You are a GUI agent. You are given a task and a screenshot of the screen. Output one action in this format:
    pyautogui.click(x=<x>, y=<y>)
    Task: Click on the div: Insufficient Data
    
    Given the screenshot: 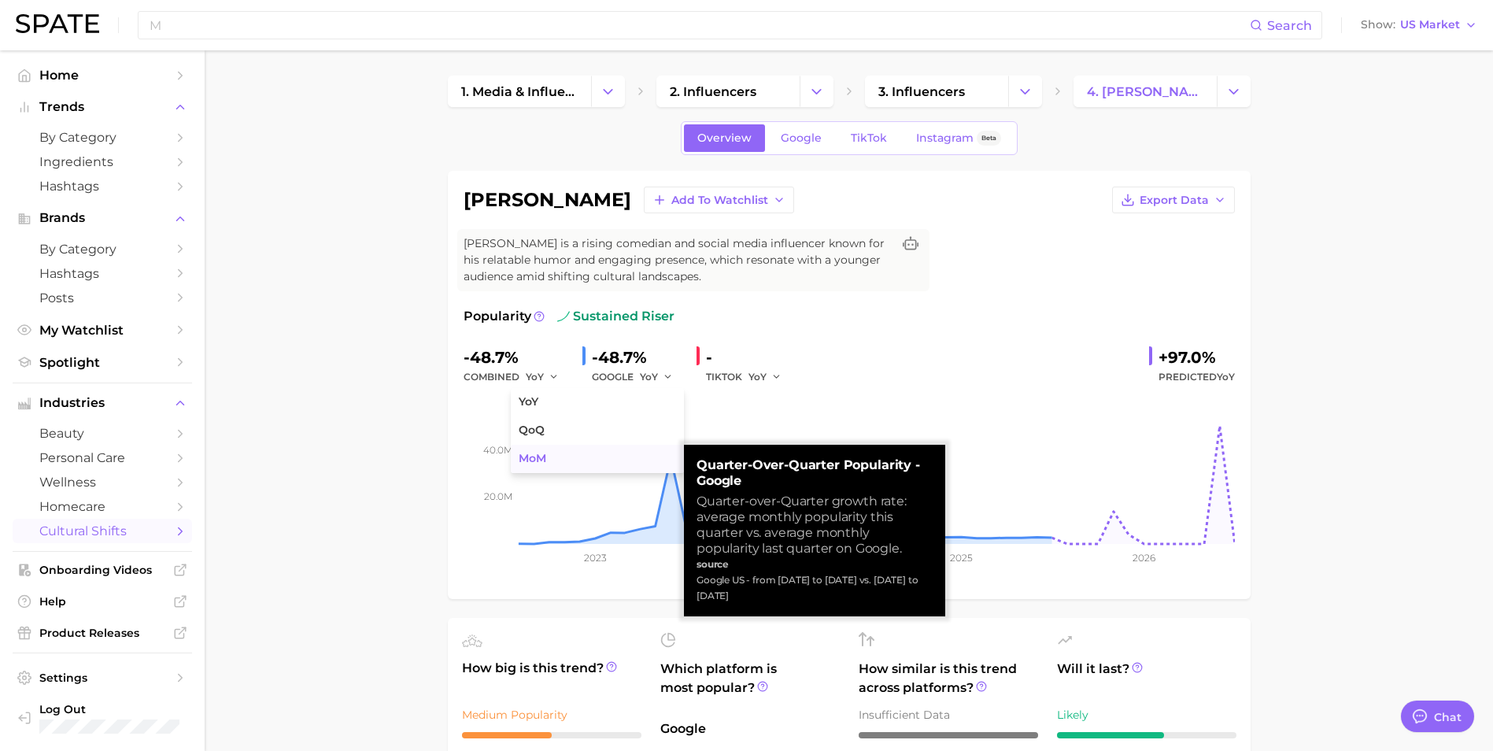 What is the action you would take?
    pyautogui.click(x=948, y=715)
    